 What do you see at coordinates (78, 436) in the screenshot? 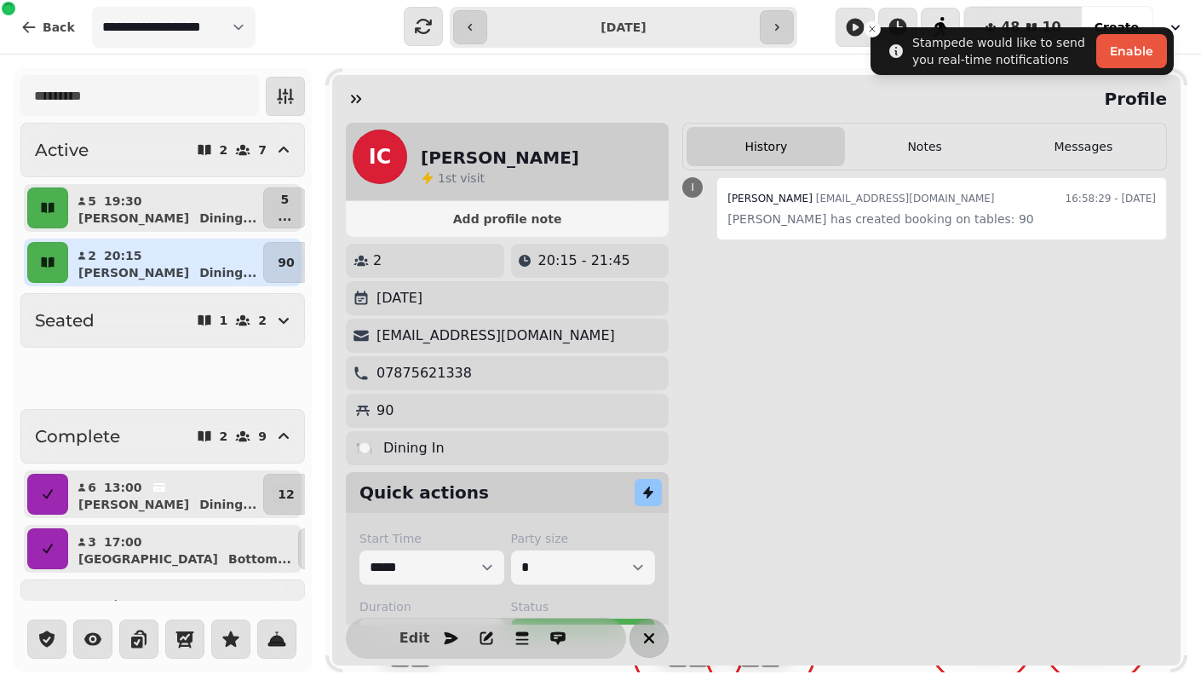
I see `h2: Complete` at bounding box center [78, 436].